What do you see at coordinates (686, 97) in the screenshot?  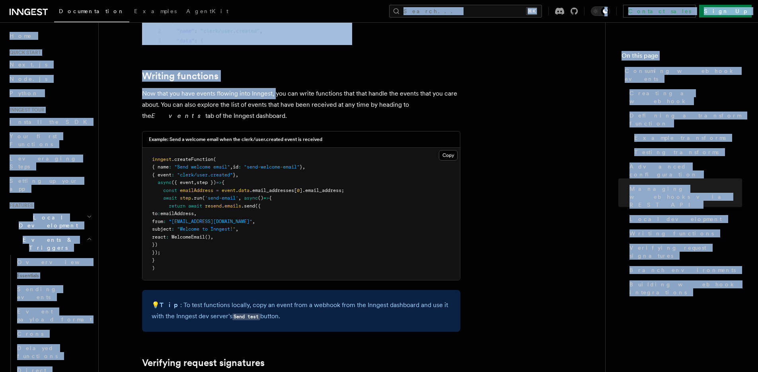 I see `span: Creating a webhook` at bounding box center [686, 97].